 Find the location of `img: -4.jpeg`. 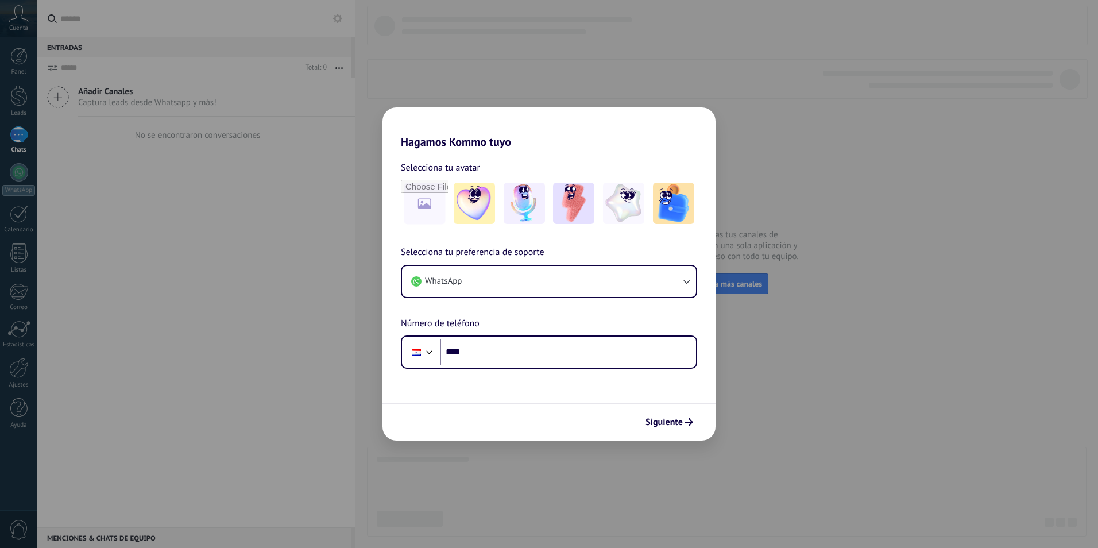

img: -4.jpeg is located at coordinates (624, 203).